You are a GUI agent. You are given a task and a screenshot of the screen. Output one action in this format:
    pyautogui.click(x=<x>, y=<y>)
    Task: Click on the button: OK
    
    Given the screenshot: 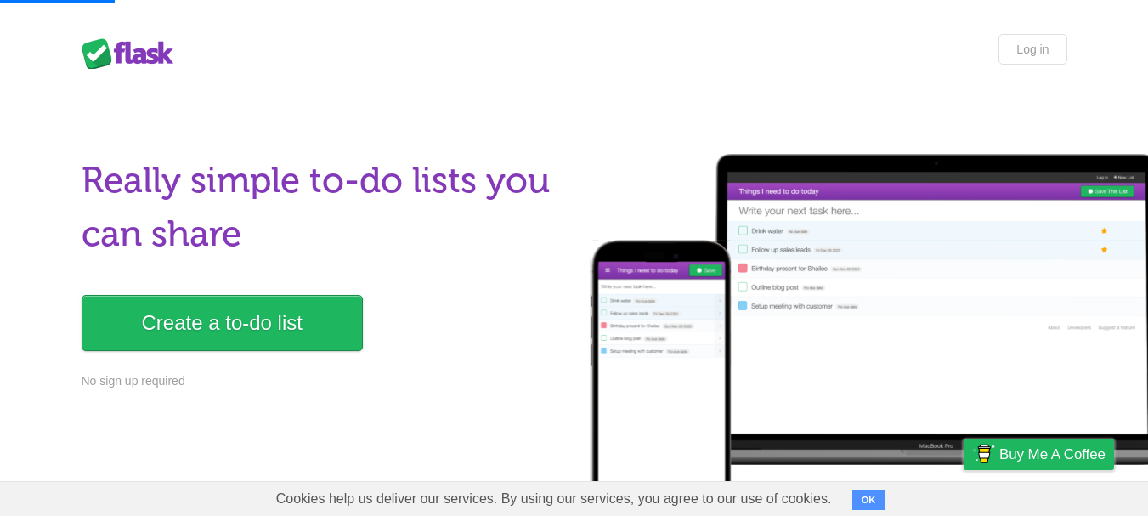 What is the action you would take?
    pyautogui.click(x=868, y=499)
    